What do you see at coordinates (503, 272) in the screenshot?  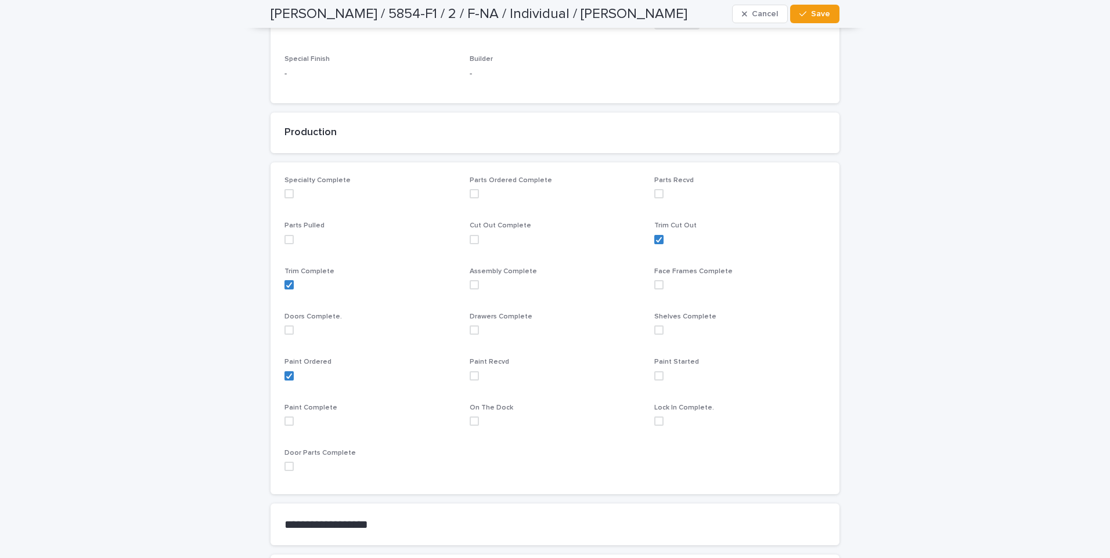 I see `span: Assembly Complete` at bounding box center [503, 272].